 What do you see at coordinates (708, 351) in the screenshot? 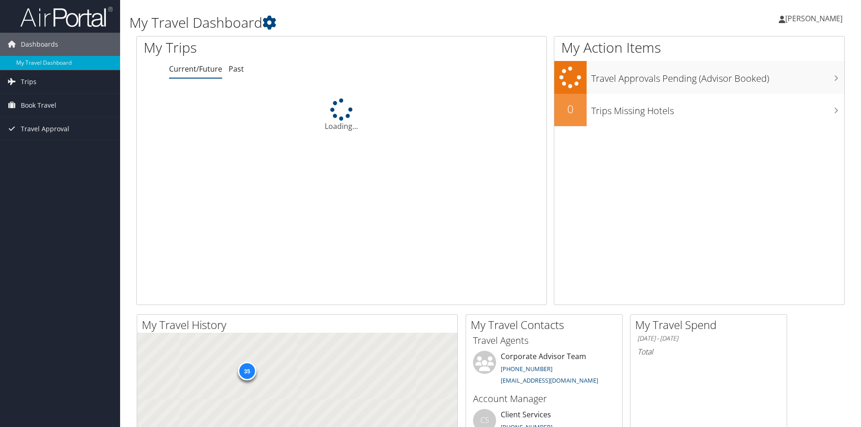
I see `h6: Total` at bounding box center [708, 351].